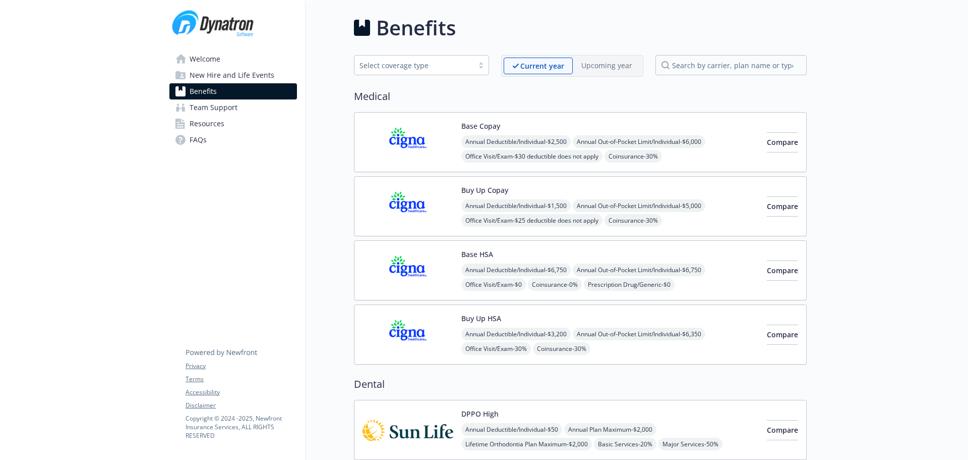 The image size is (968, 460). I want to click on span: Office Visit/Exam - $0, so click(494, 284).